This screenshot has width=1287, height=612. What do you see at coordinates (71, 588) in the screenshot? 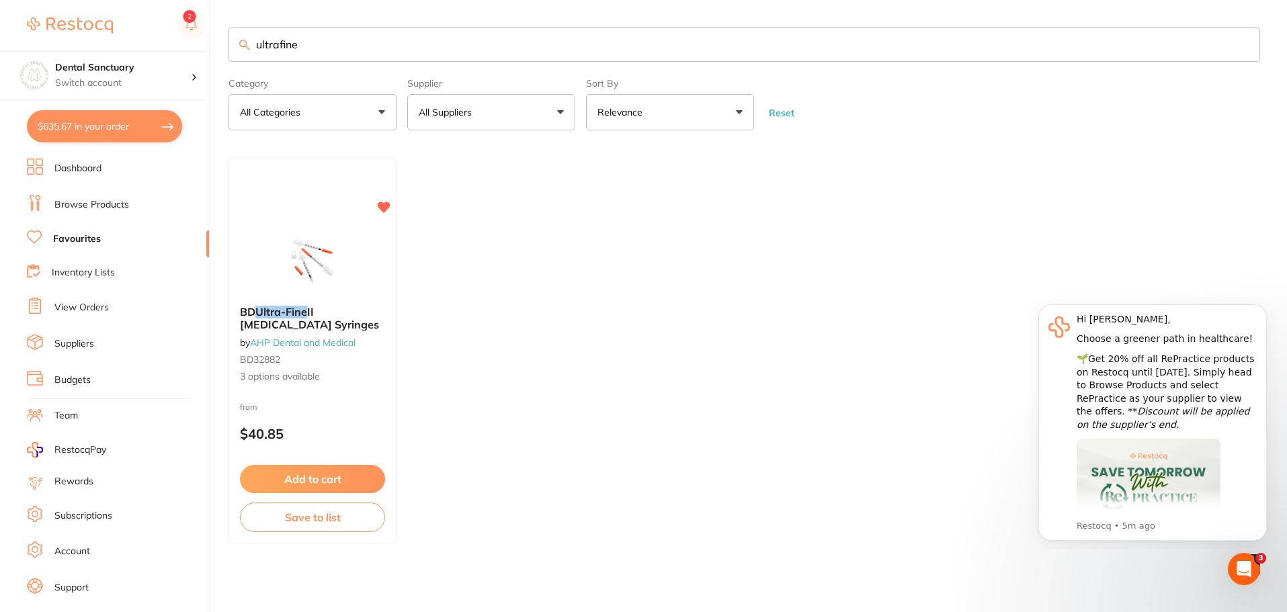
I see `a: Support` at bounding box center [71, 588].